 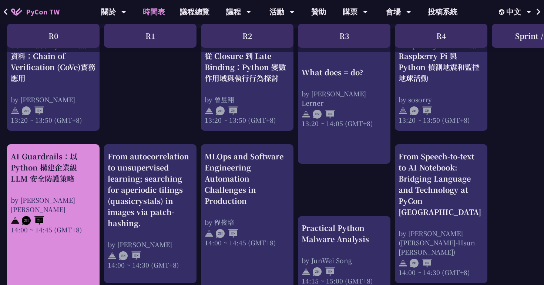 What do you see at coordinates (43, 12) in the screenshot?
I see `span: PyCon TW` at bounding box center [43, 12].